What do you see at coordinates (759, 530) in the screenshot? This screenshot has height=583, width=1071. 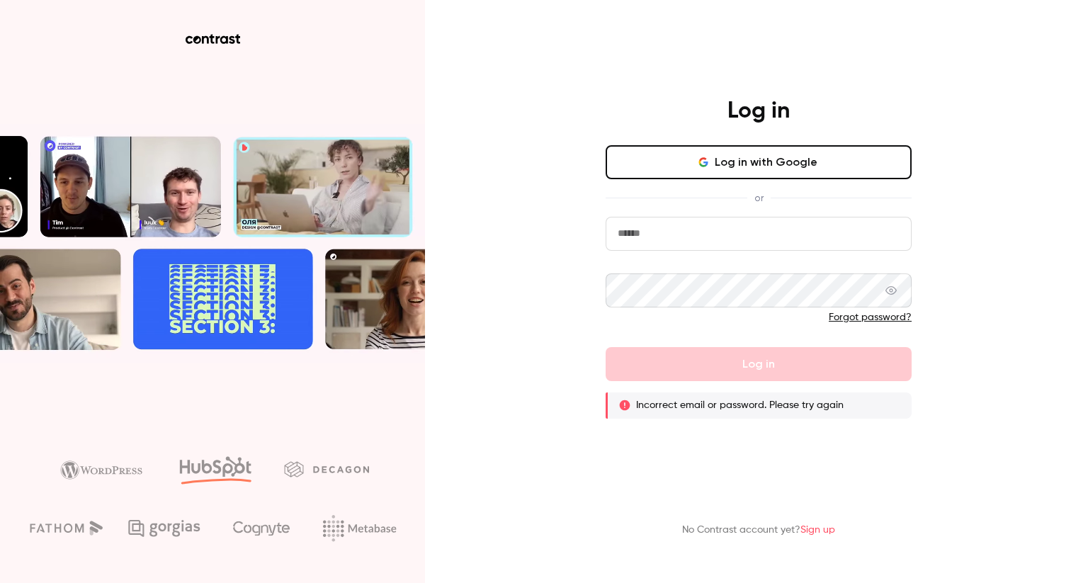 I see `p: No Contrast account yet?` at bounding box center [759, 530].